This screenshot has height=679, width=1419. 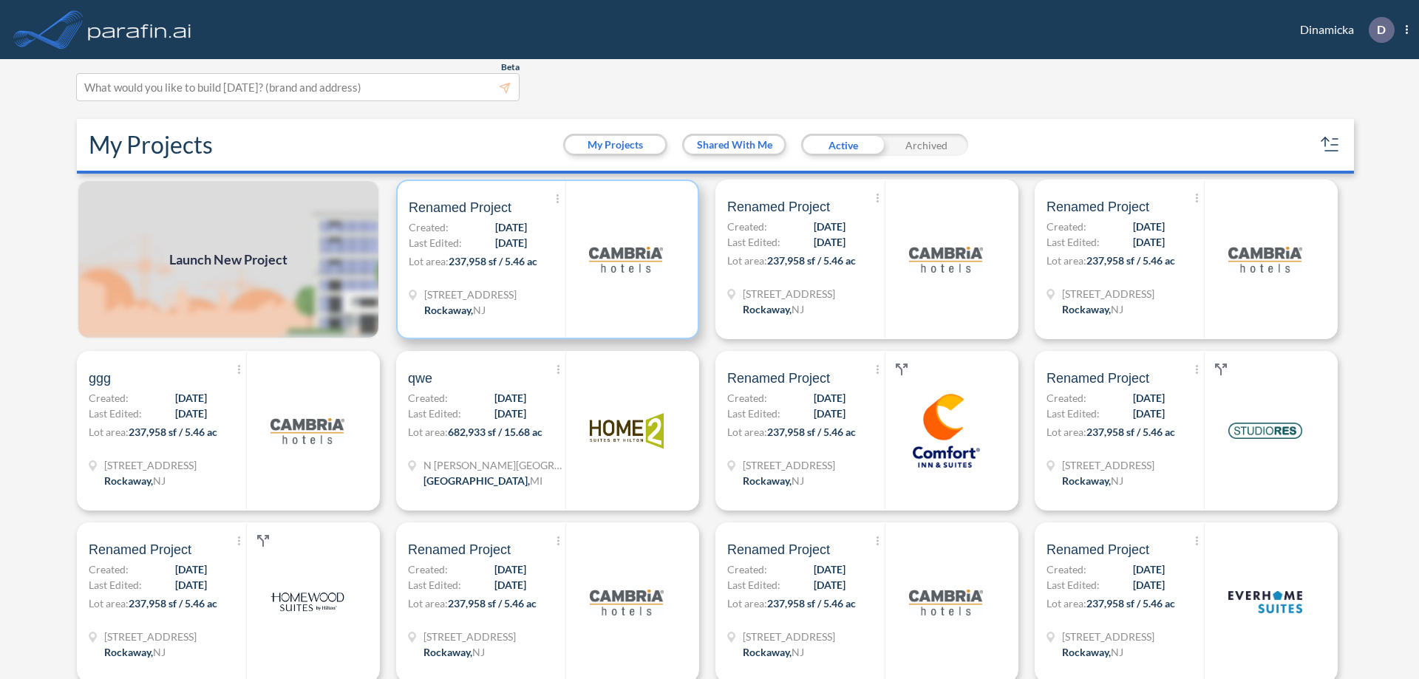 I want to click on span: ggg, so click(x=100, y=378).